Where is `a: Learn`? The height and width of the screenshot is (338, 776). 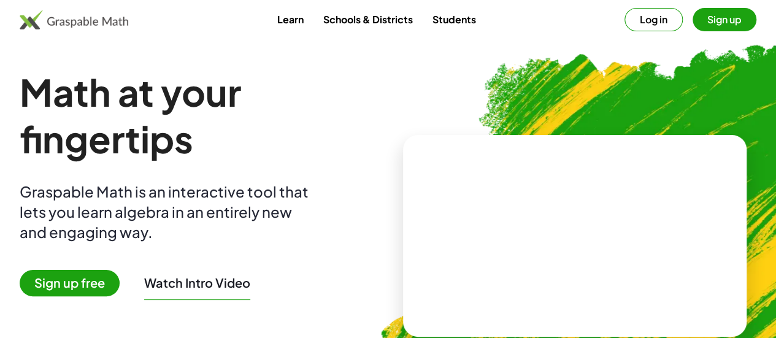
a: Learn is located at coordinates (290, 19).